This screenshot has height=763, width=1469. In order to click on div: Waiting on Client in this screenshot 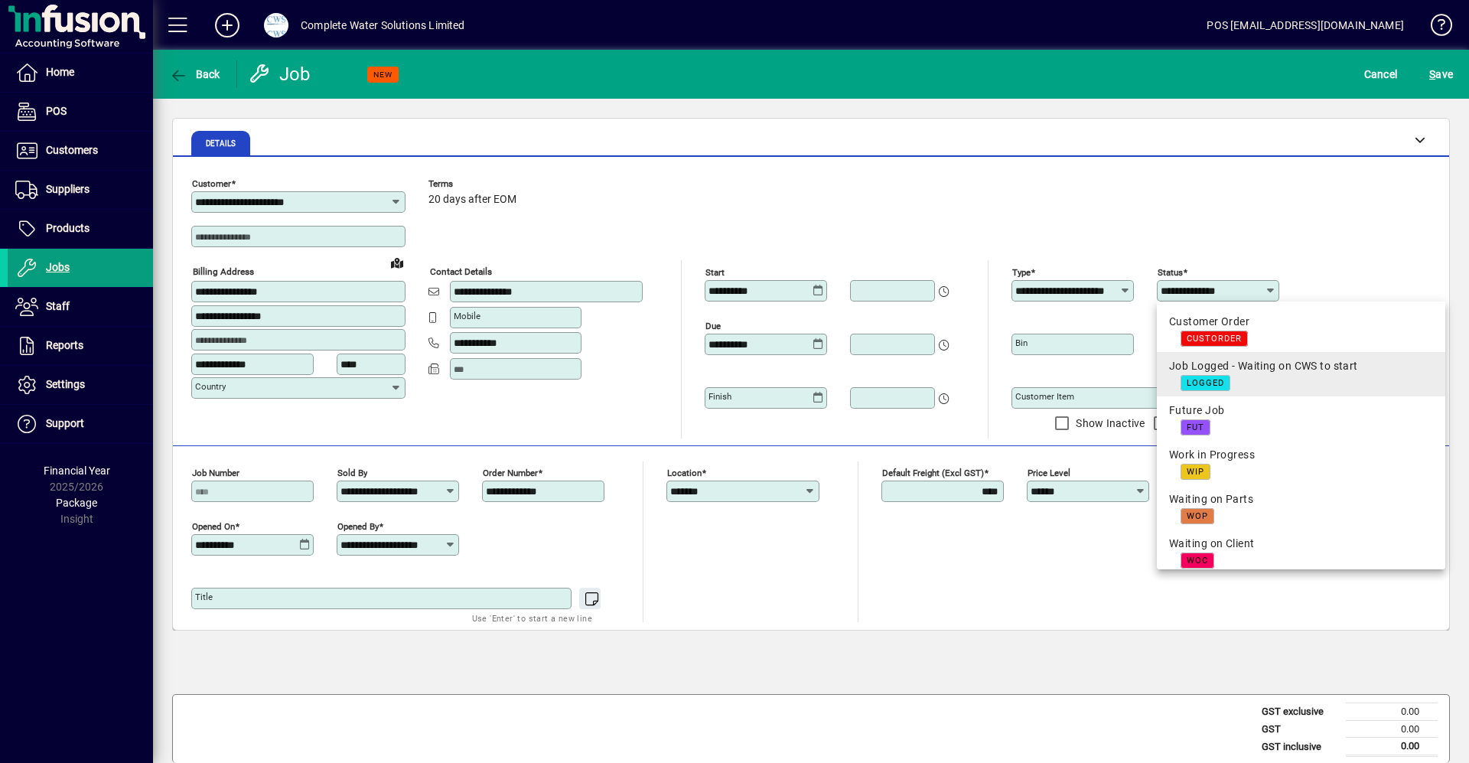, I will do `click(1300, 543)`.